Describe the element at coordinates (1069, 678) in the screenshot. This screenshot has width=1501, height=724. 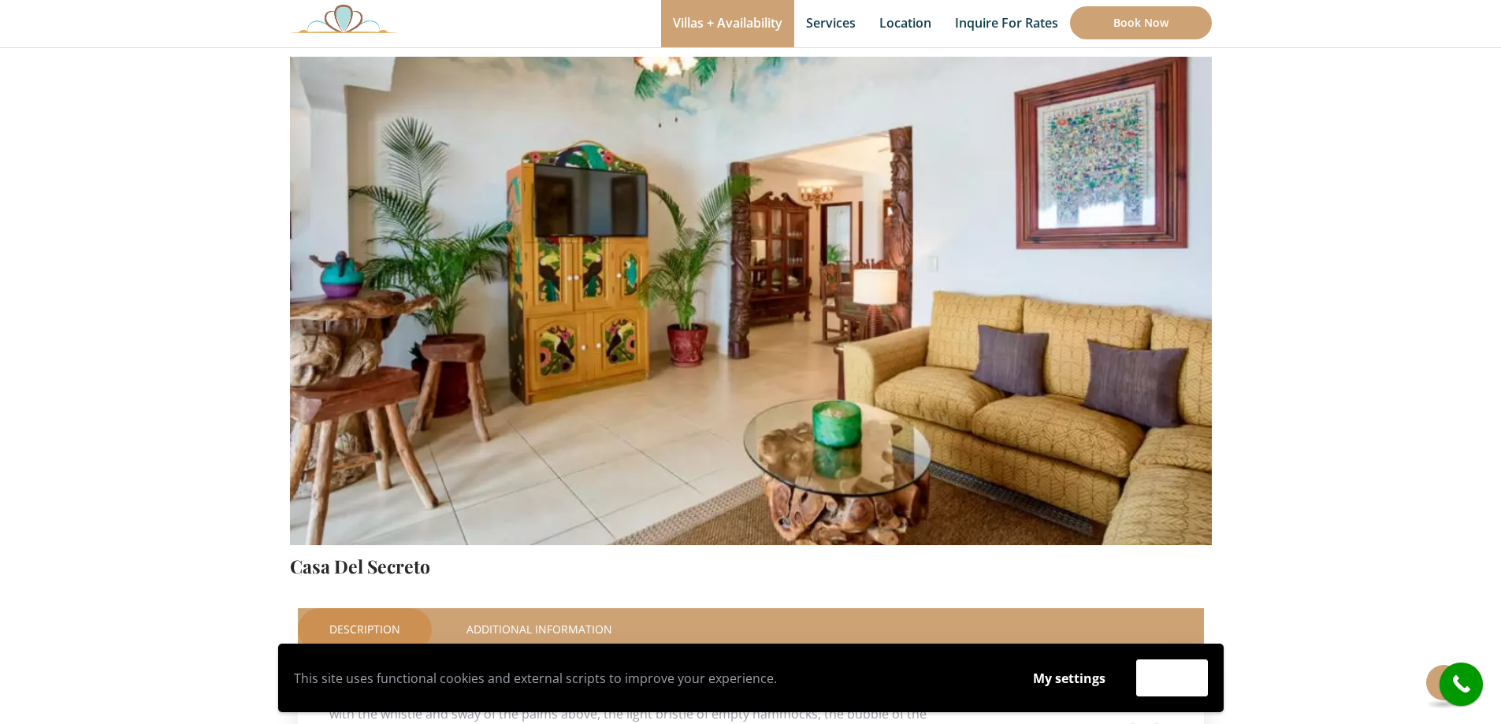
I see `button: My settings` at that location.